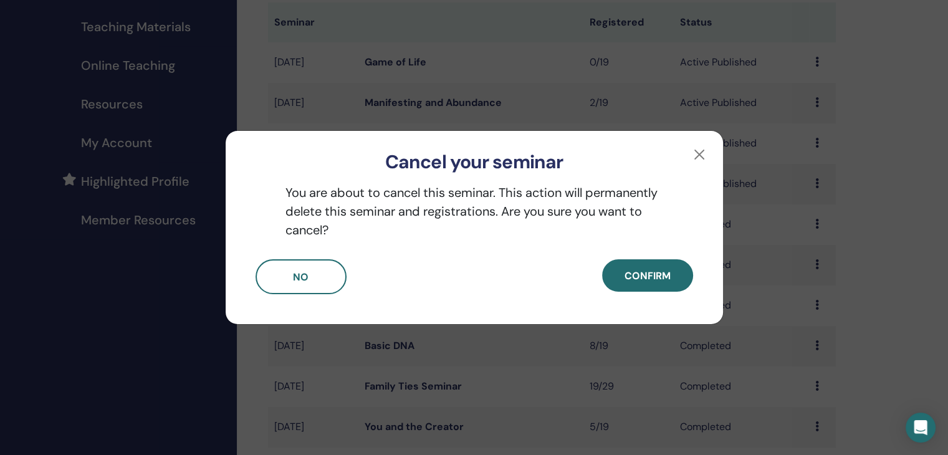  What do you see at coordinates (647, 275) in the screenshot?
I see `span: Confirm` at bounding box center [647, 275].